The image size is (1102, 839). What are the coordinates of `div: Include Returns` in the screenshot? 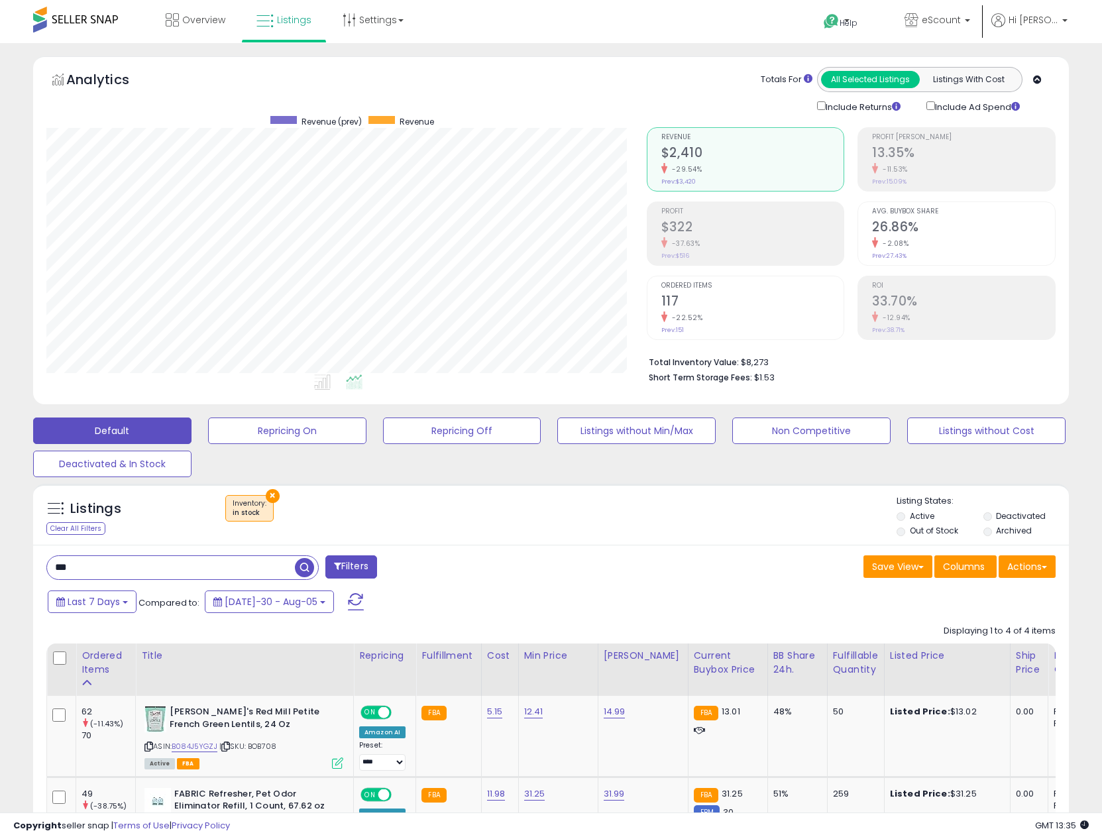 It's located at (861, 106).